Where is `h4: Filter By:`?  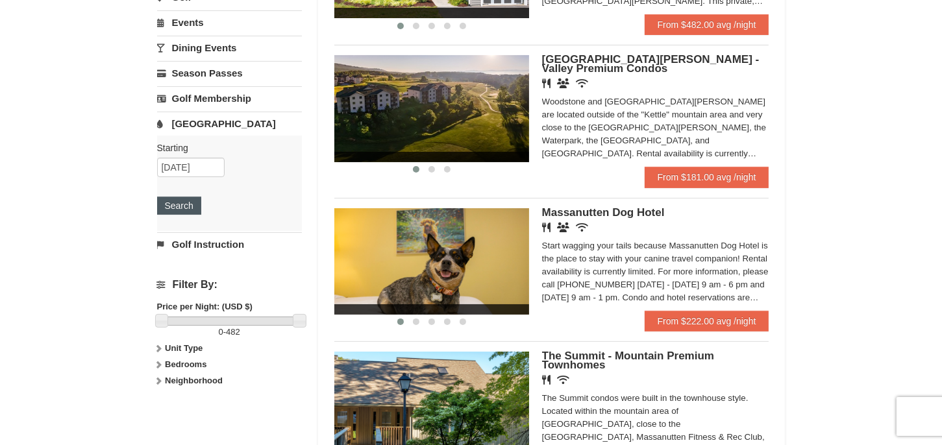 h4: Filter By: is located at coordinates (229, 285).